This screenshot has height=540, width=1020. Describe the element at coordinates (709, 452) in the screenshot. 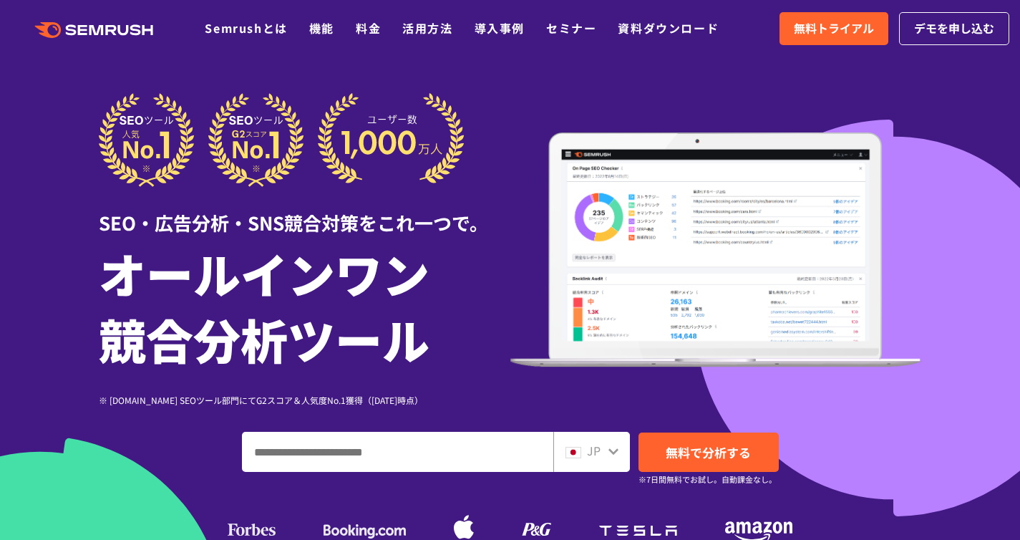

I see `a: 無料で分析する` at that location.